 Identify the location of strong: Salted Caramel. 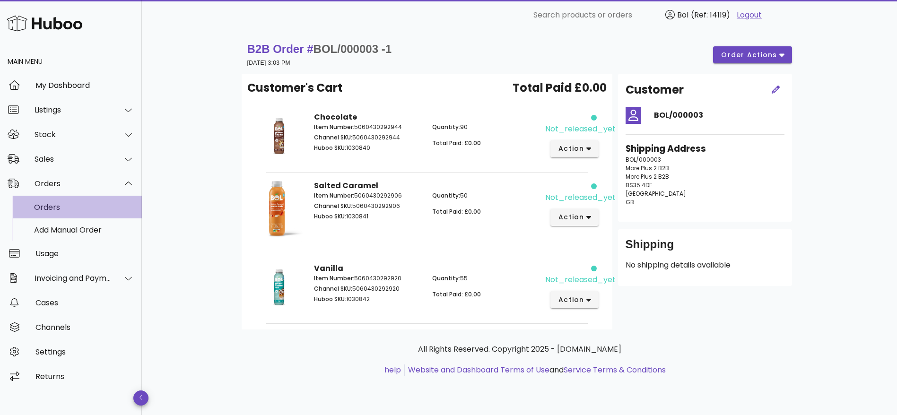
(346, 185).